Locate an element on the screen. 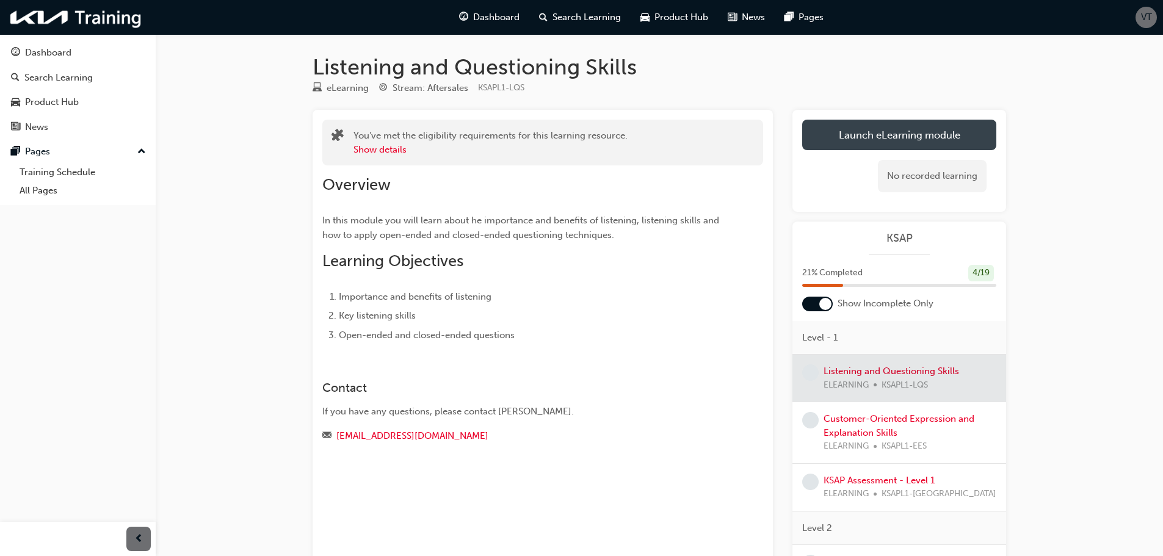 The height and width of the screenshot is (556, 1163). span: Importance and benefits of listening is located at coordinates (415, 297).